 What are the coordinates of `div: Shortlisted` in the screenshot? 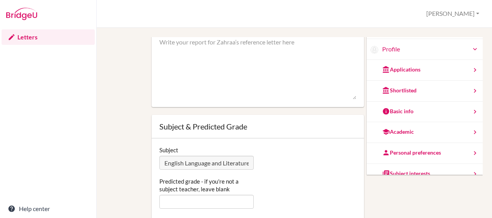 It's located at (399, 90).